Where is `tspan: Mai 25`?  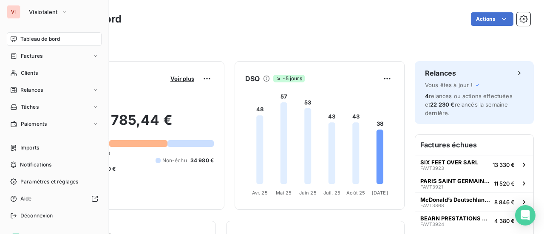
tspan: Mai 25 is located at coordinates (283, 193).